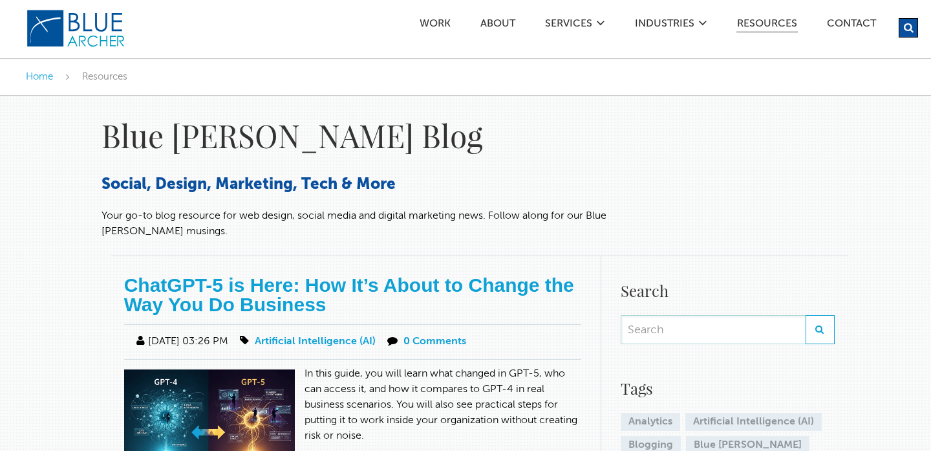 The width and height of the screenshot is (931, 451). I want to click on a: Contact, so click(852, 25).